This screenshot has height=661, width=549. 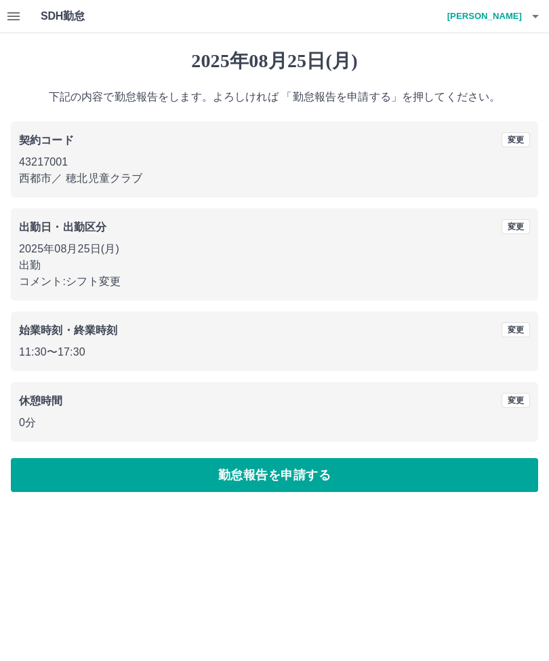 I want to click on button: 勤怠報告を申請する, so click(x=275, y=475).